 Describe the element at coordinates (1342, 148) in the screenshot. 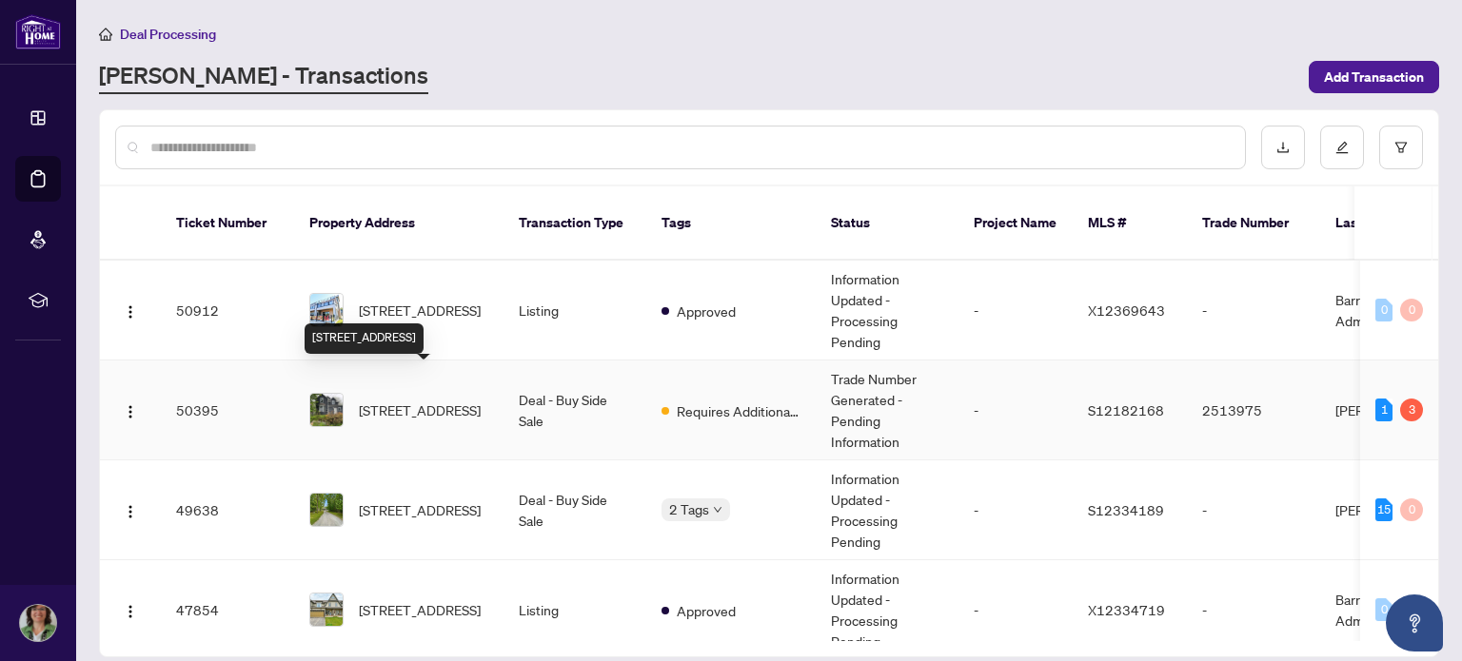

I see `button: edit` at that location.